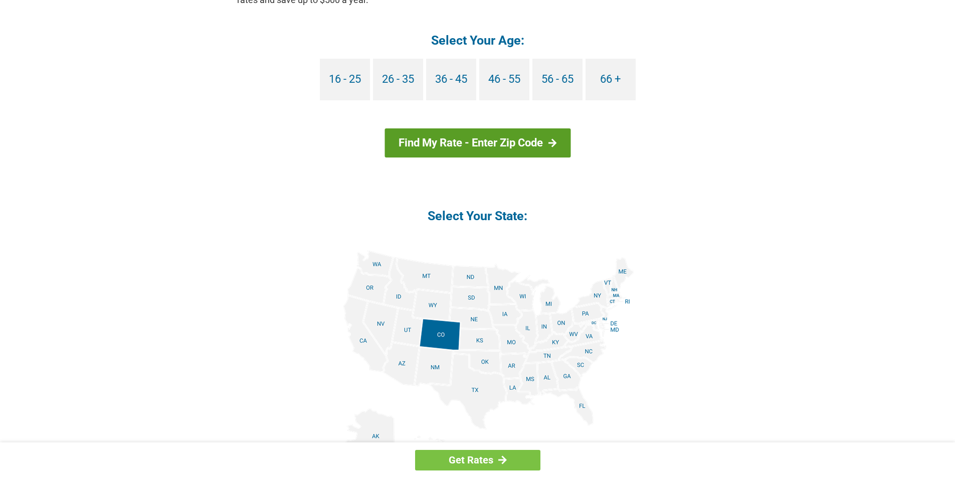 Image resolution: width=955 pixels, height=478 pixels. Describe the element at coordinates (398, 79) in the screenshot. I see `a: 26 - 35` at that location.